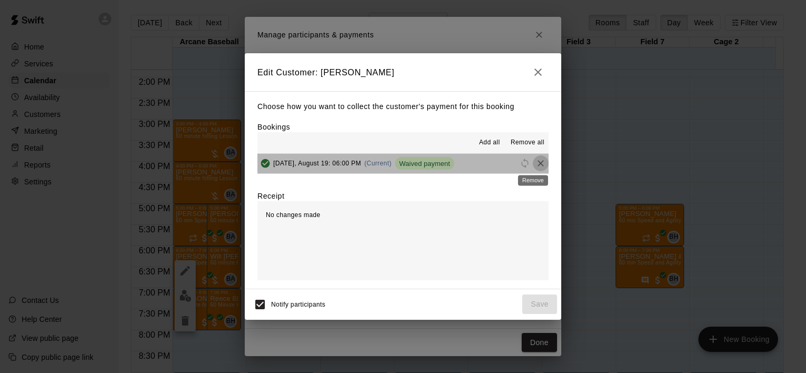 This screenshot has width=806, height=373. Describe the element at coordinates (265, 164) in the screenshot. I see `button: Added & Paid` at that location.